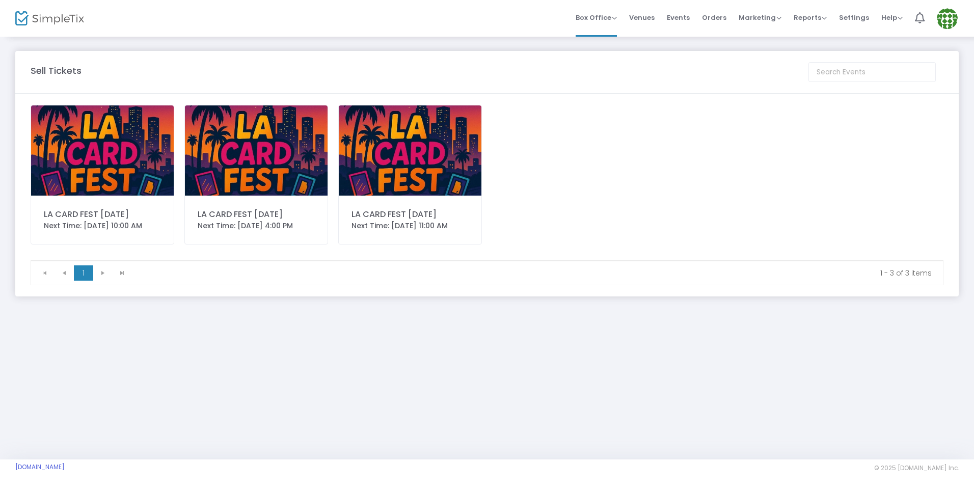 This screenshot has width=974, height=490. What do you see at coordinates (536, 273) in the screenshot?
I see `kendo-pager-info: 1 - 3 of 3 items` at bounding box center [536, 273].